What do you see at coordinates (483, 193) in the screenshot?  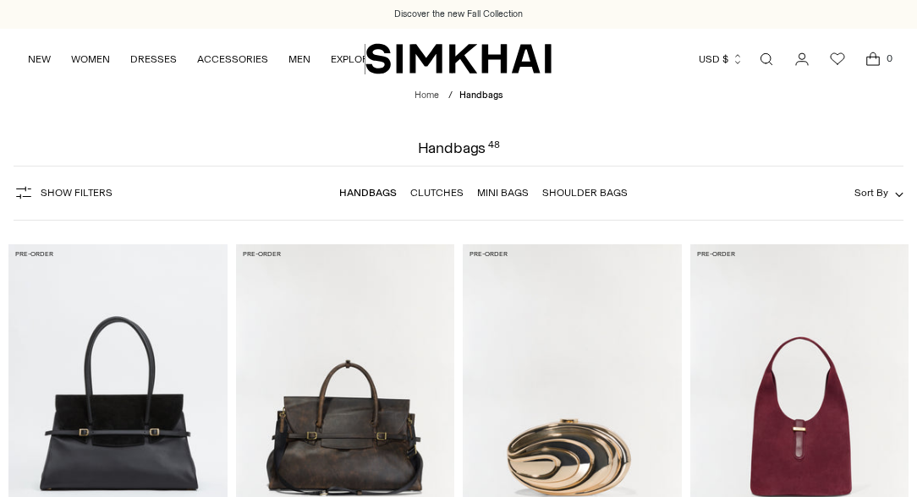 I see `nav: Linked collections` at bounding box center [483, 193].